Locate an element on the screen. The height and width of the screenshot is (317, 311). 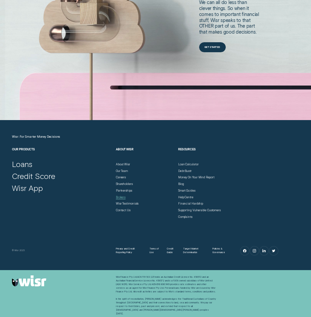
div: it is located at coordinates (247, 8).